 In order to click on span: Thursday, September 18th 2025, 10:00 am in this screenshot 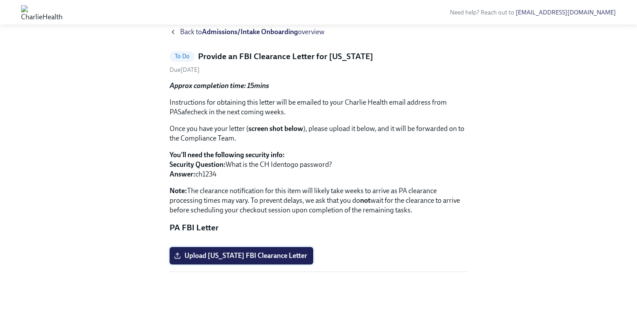, I will do `click(184, 70)`.